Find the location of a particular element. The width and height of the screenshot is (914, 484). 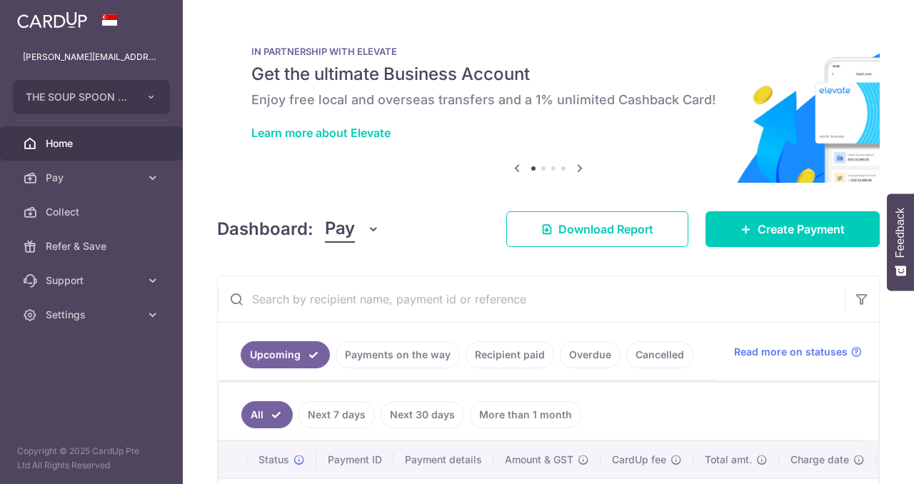

a: All is located at coordinates (267, 415).